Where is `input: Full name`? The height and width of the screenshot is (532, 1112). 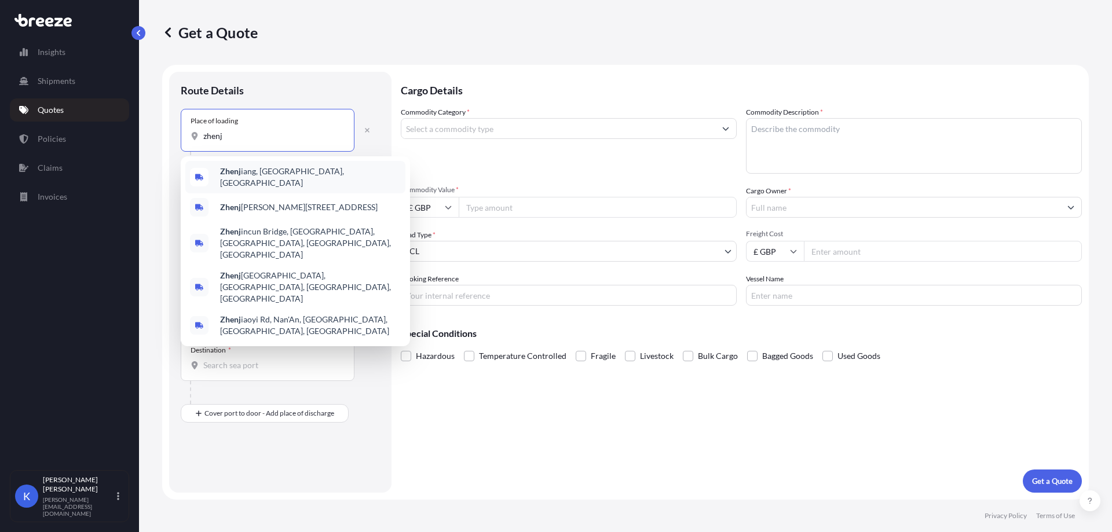
input: Full name is located at coordinates (903, 207).